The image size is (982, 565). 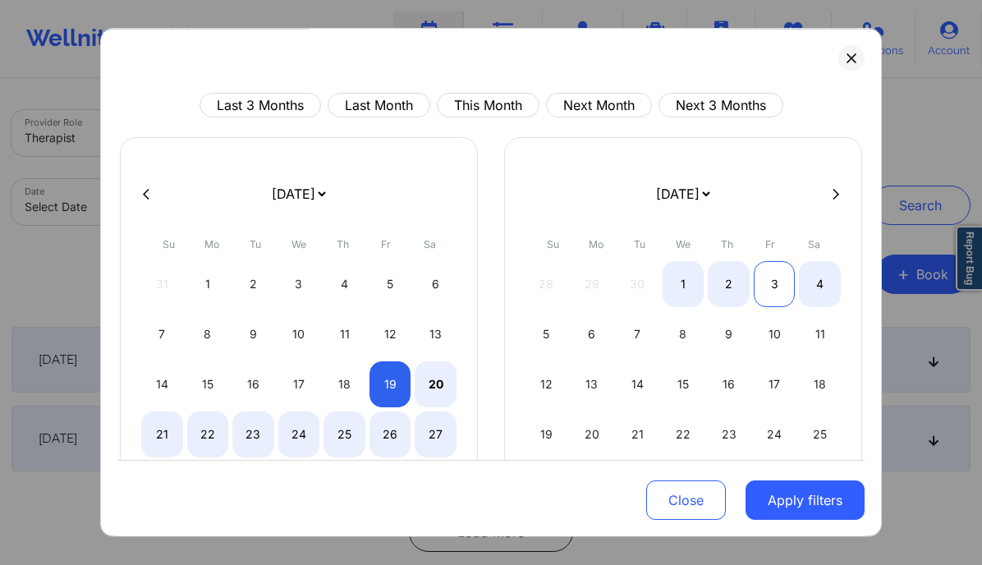 I want to click on button: Next 3 Months, so click(x=721, y=105).